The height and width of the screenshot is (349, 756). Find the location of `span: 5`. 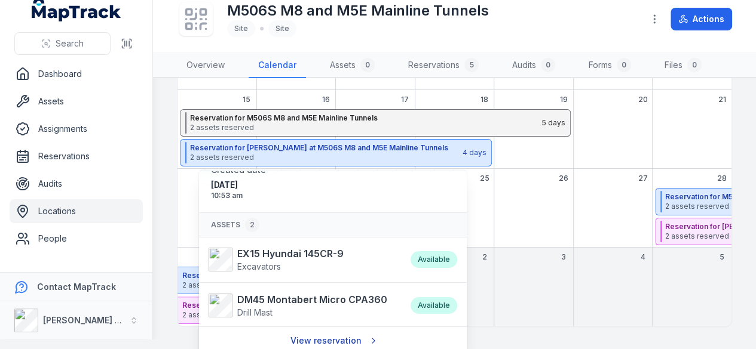

span: 5 is located at coordinates (721, 257).